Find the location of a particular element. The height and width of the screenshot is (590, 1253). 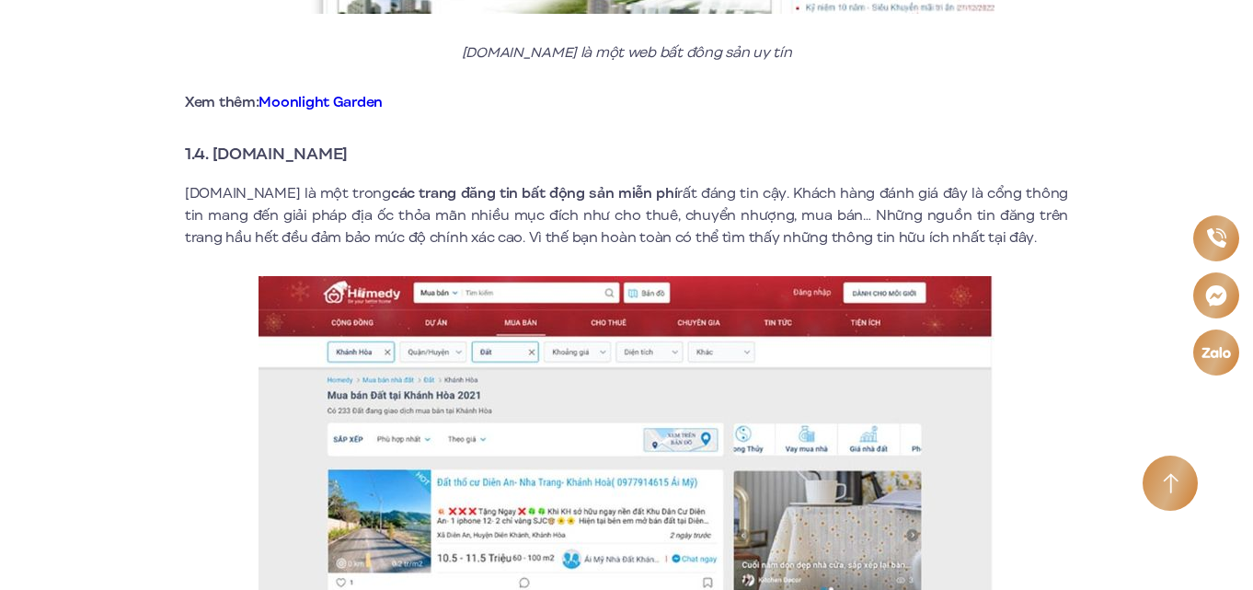

img: Zalo icon is located at coordinates (1216, 351).